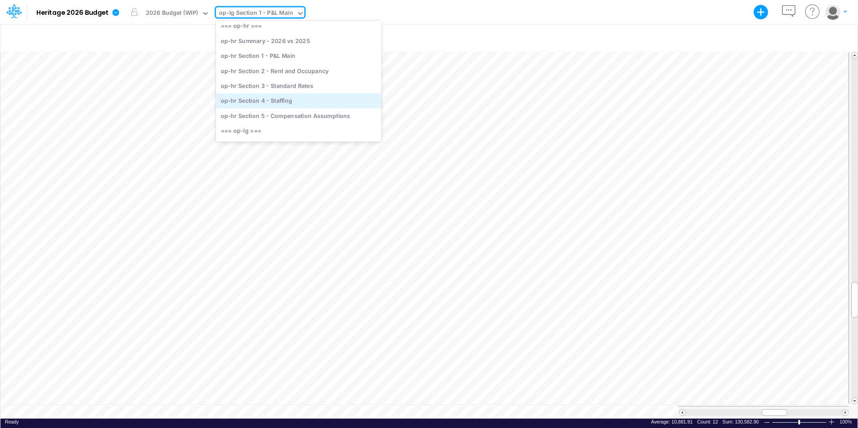  What do you see at coordinates (12, 422) in the screenshot?
I see `div: In Ready mode` at bounding box center [12, 422].